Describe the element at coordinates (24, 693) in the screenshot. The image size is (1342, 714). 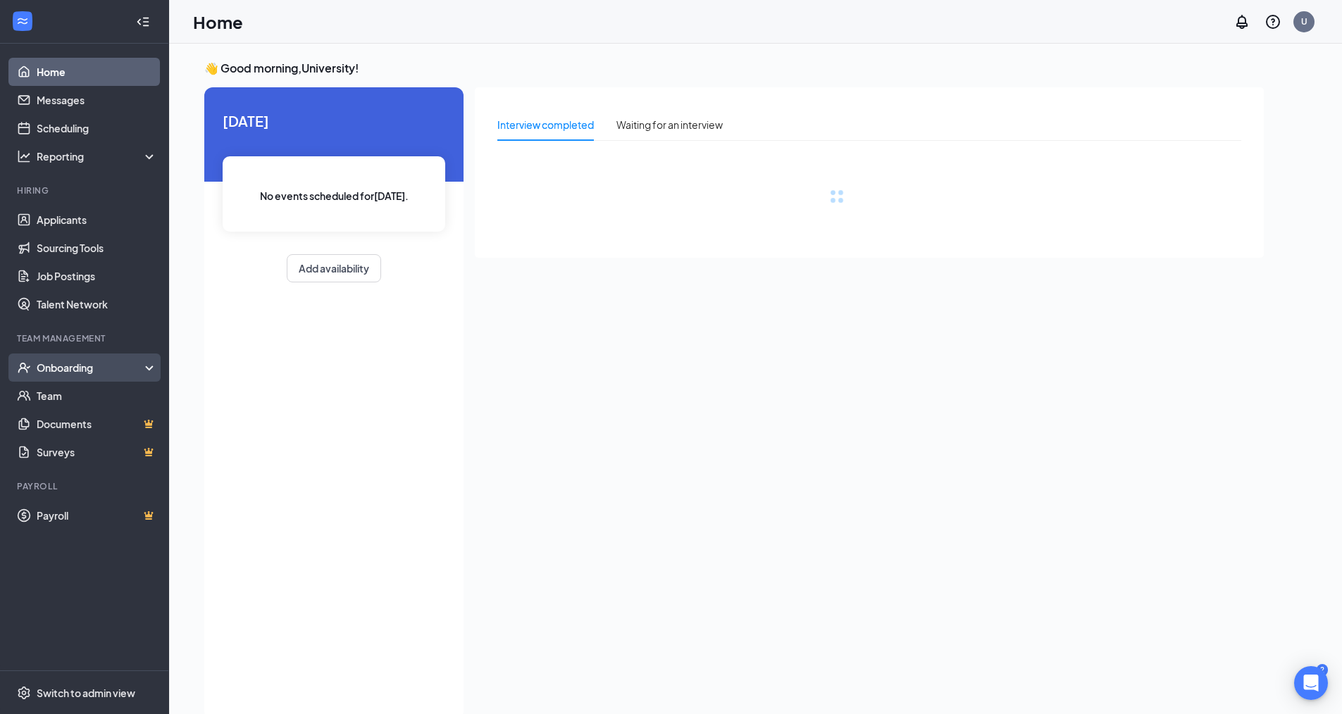
I see `svg: Settings` at that location.